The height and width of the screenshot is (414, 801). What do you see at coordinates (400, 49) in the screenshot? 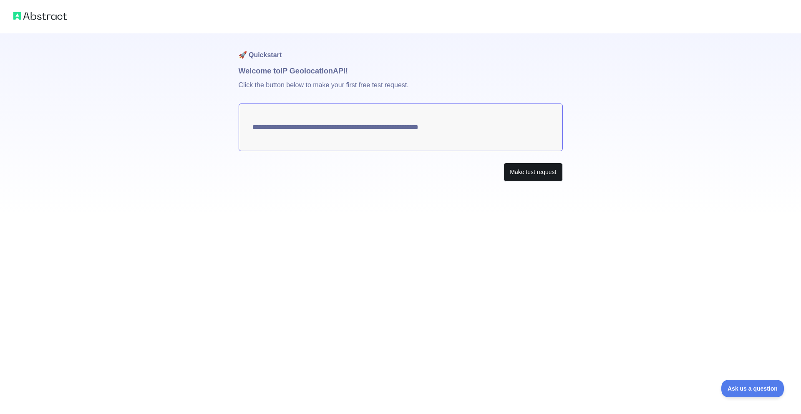
I see `h1: 🚀 Quickstart` at bounding box center [400, 49].